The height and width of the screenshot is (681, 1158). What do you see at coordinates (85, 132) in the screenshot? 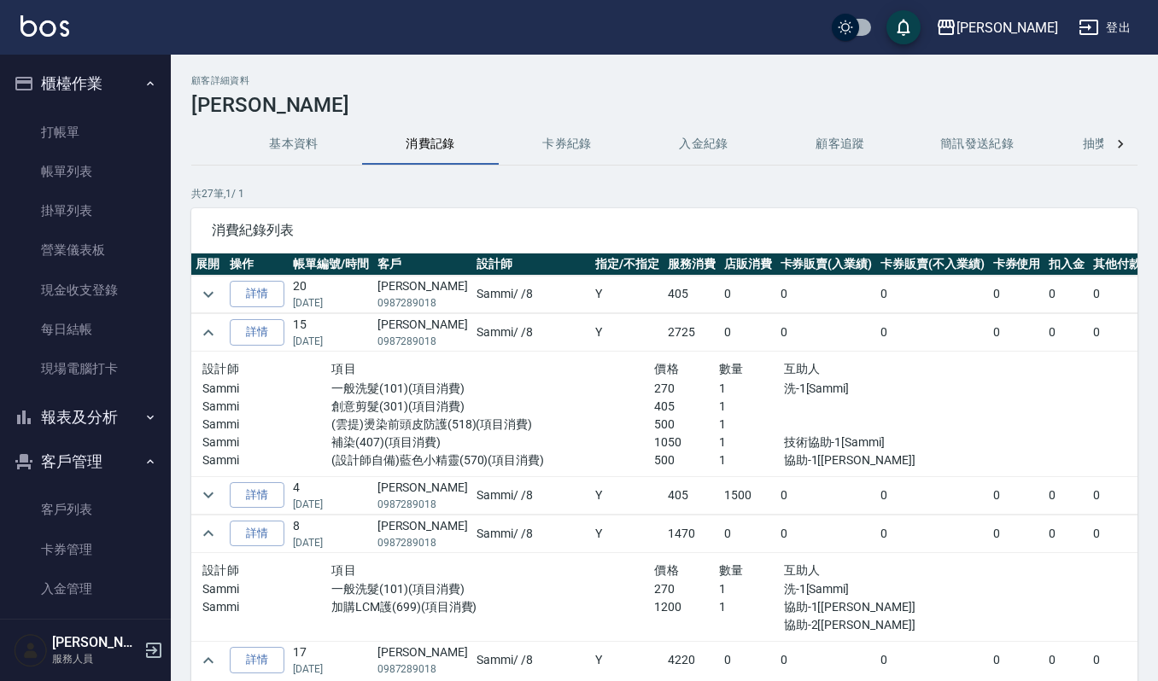
I see `a: 打帳單` at bounding box center [85, 132].